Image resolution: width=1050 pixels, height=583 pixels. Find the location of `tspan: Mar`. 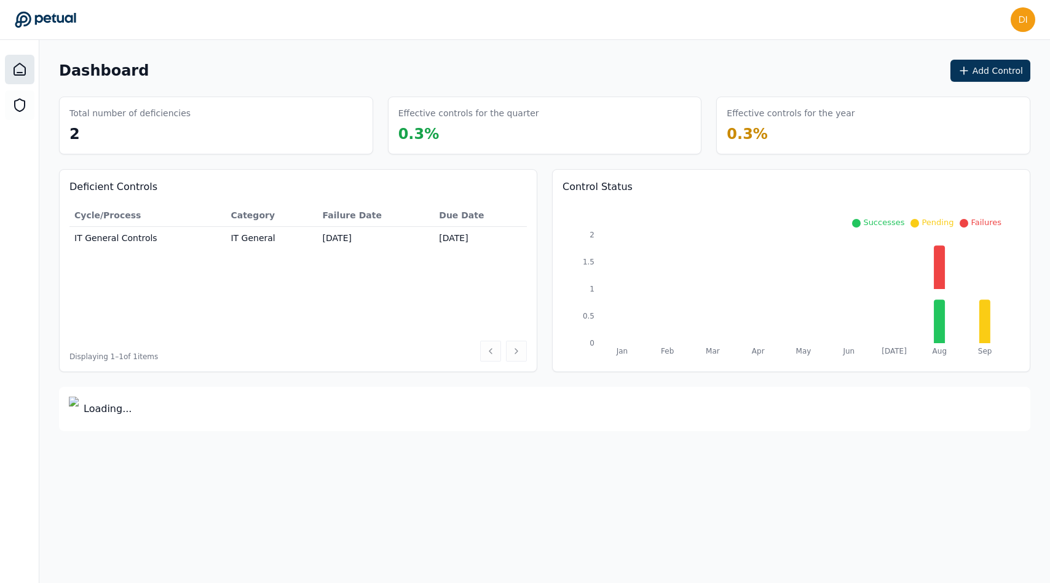

tspan: Mar is located at coordinates (712, 351).